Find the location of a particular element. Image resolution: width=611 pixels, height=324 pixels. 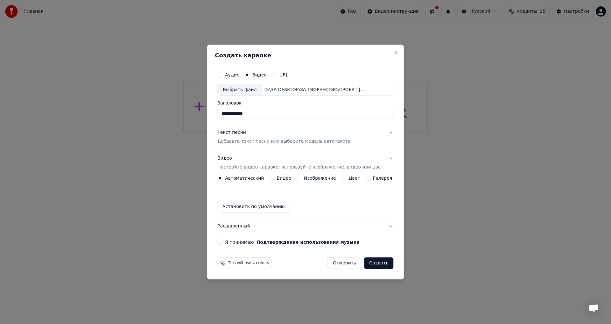

div: Видео is located at coordinates (300, 163).